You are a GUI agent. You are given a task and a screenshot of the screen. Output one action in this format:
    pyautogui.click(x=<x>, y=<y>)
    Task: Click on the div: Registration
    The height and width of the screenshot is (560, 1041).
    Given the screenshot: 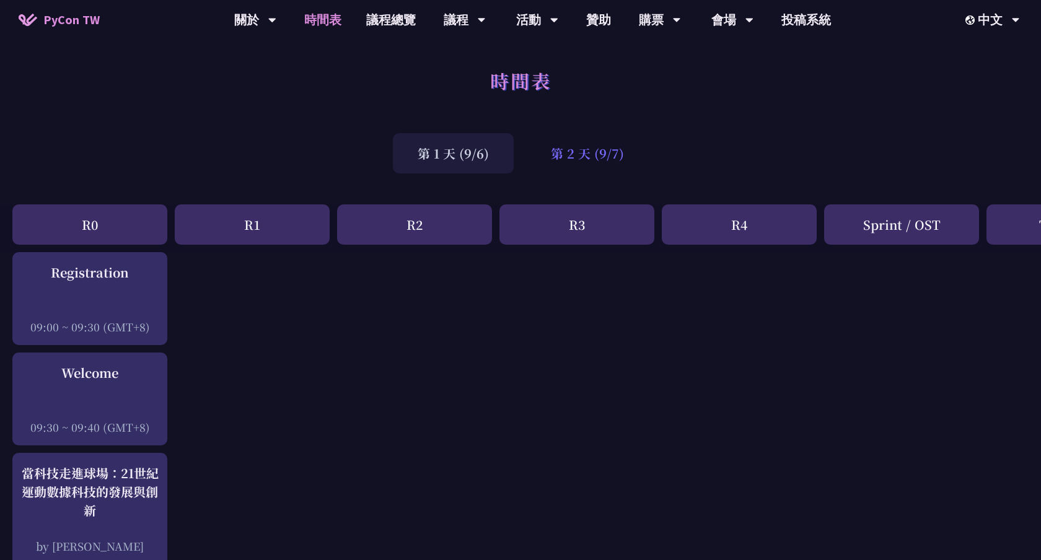 What is the action you would take?
    pyautogui.click(x=90, y=273)
    